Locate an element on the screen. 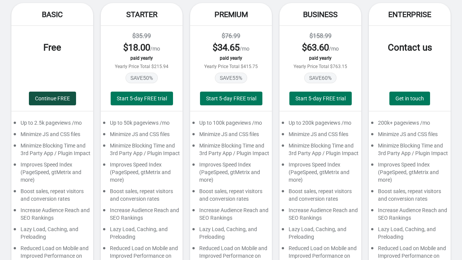 This screenshot has width=462, height=260. span: $ 18.00 is located at coordinates (136, 47).